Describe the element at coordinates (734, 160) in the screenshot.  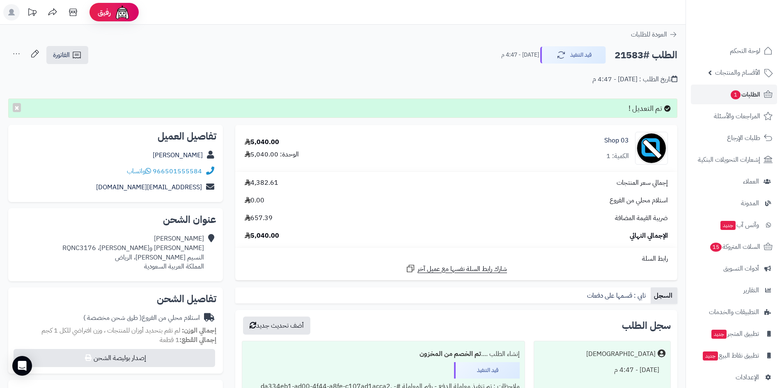
I see `a: إشعارات التحويلات البنكية` at that location.